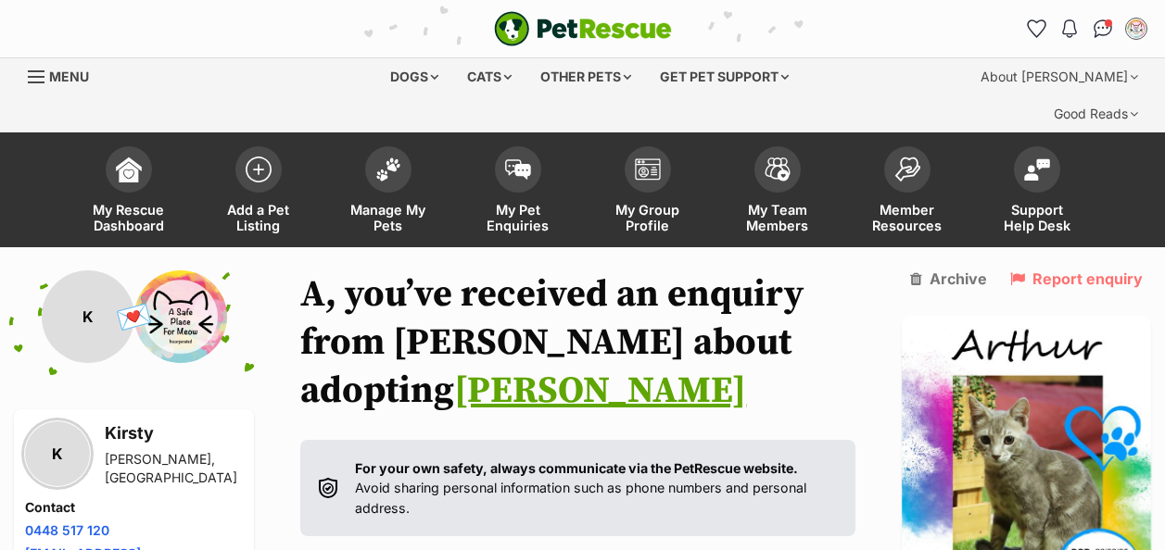 This screenshot has width=1165, height=550. What do you see at coordinates (1103, 29) in the screenshot?
I see `a: Conversations` at bounding box center [1103, 29].